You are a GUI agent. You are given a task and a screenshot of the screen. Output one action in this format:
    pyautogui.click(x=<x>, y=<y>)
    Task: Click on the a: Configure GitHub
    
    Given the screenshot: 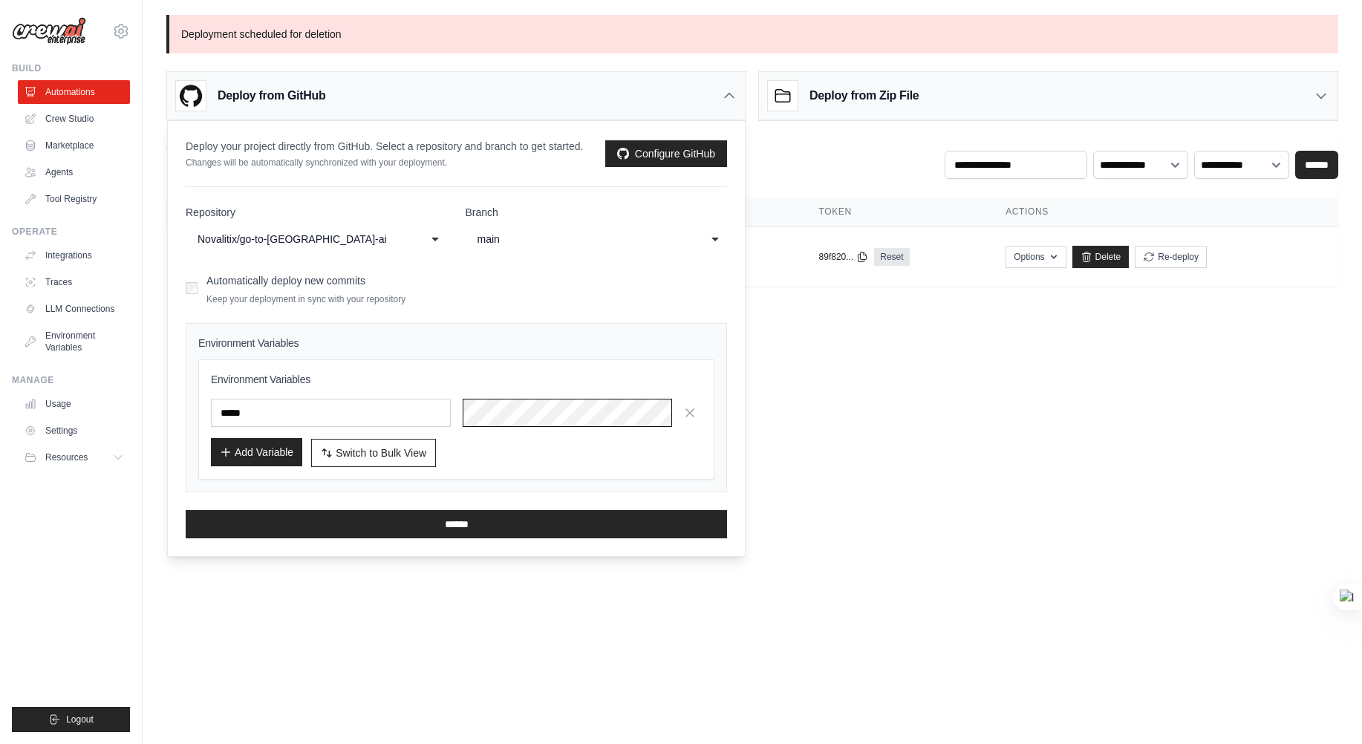 What is the action you would take?
    pyautogui.click(x=666, y=154)
    